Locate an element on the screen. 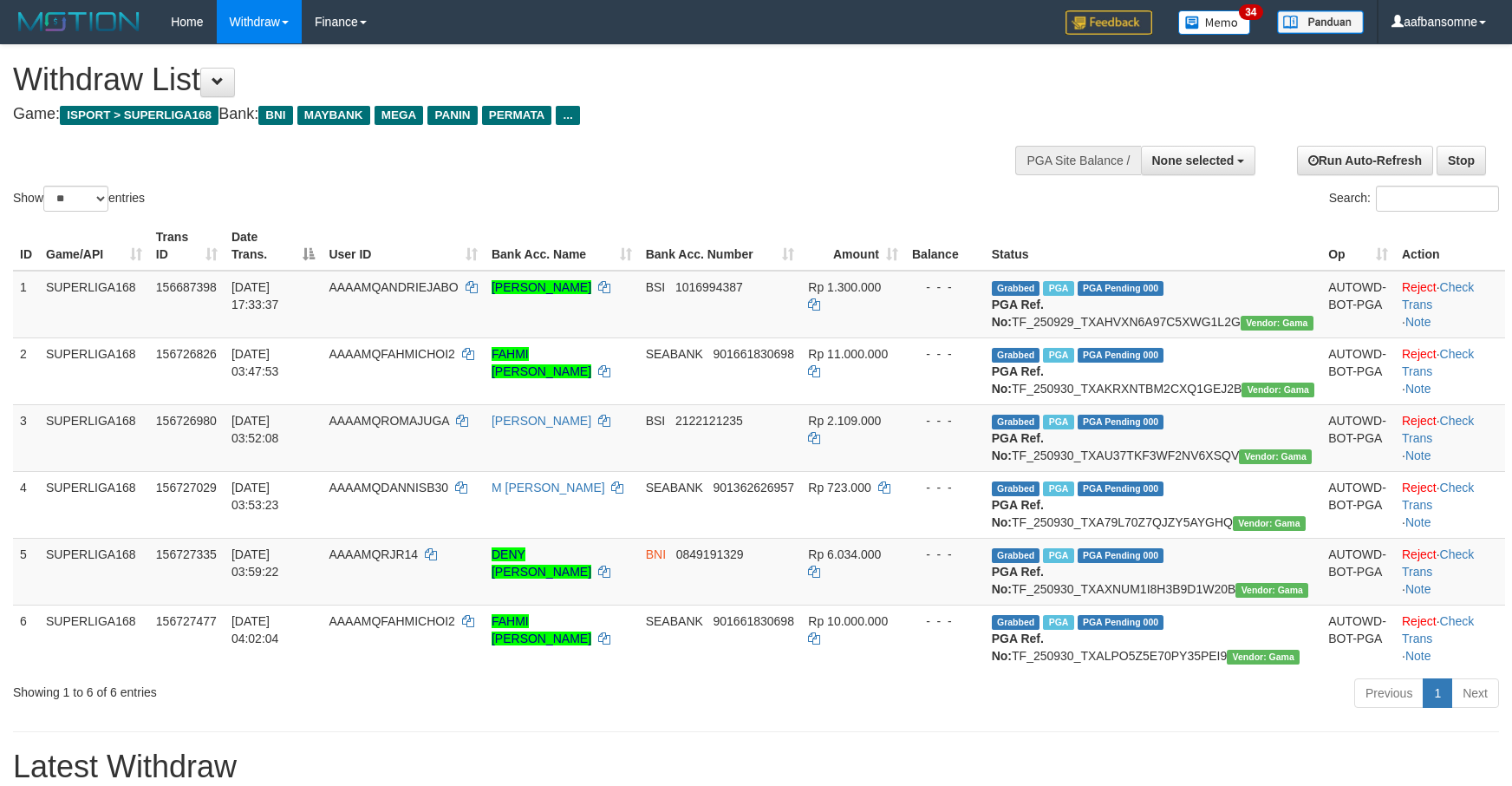 The height and width of the screenshot is (786, 1512). span: SEABANK is located at coordinates (674, 621).